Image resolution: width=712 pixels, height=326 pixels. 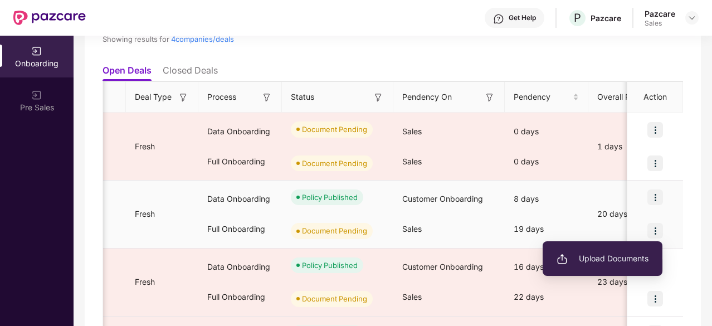 I want to click on th: Action, so click(x=655, y=97).